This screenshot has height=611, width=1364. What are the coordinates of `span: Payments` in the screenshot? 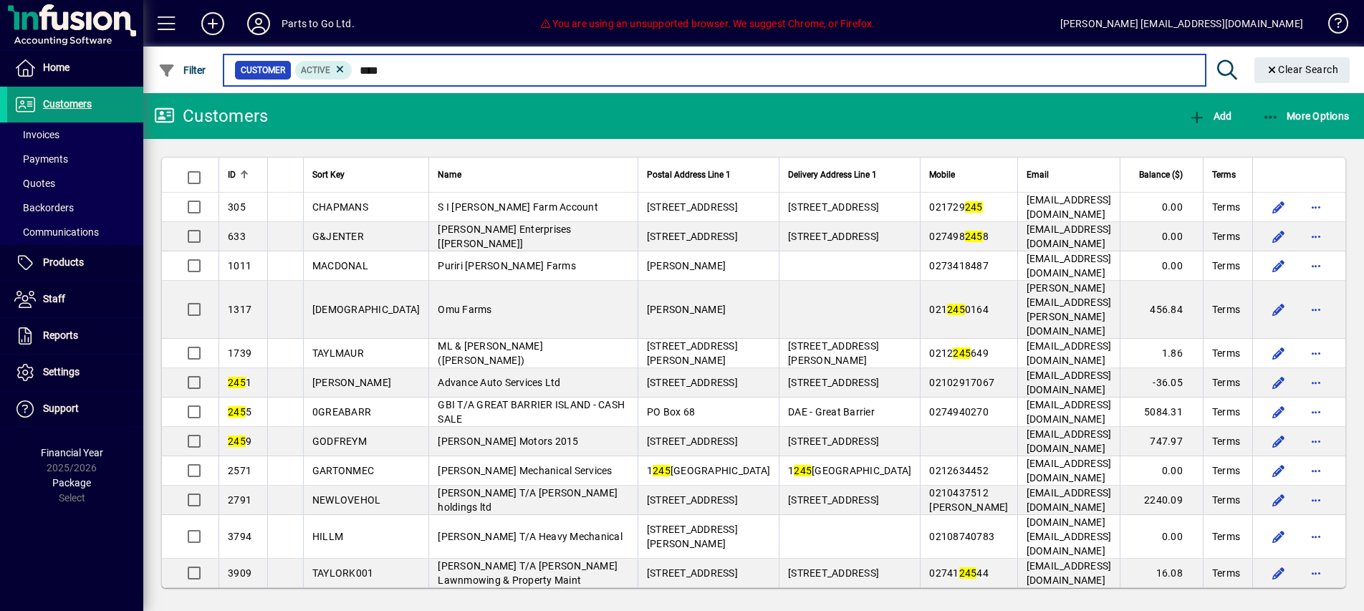 It's located at (41, 159).